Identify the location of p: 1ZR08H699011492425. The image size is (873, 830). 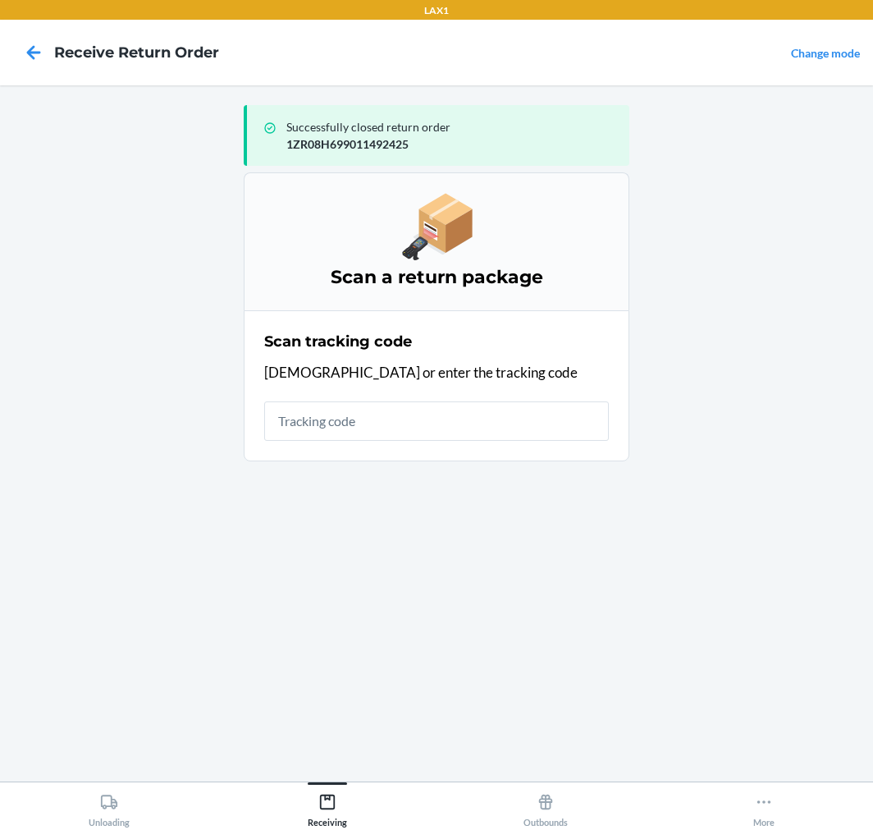
(451, 144).